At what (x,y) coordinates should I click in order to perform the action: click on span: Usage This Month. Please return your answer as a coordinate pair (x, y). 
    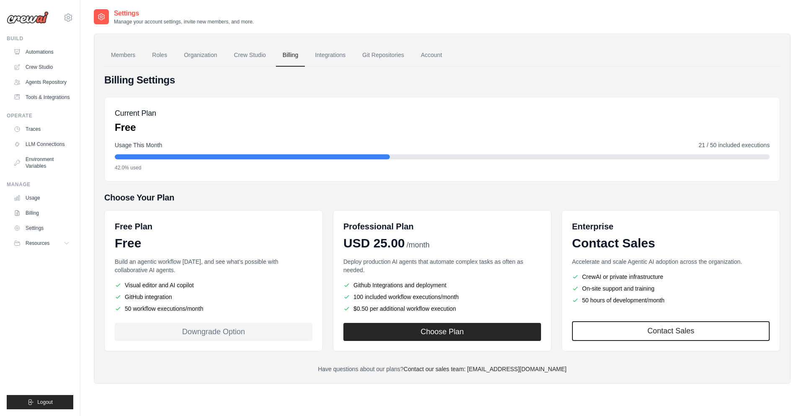
    Looking at the image, I should click on (138, 145).